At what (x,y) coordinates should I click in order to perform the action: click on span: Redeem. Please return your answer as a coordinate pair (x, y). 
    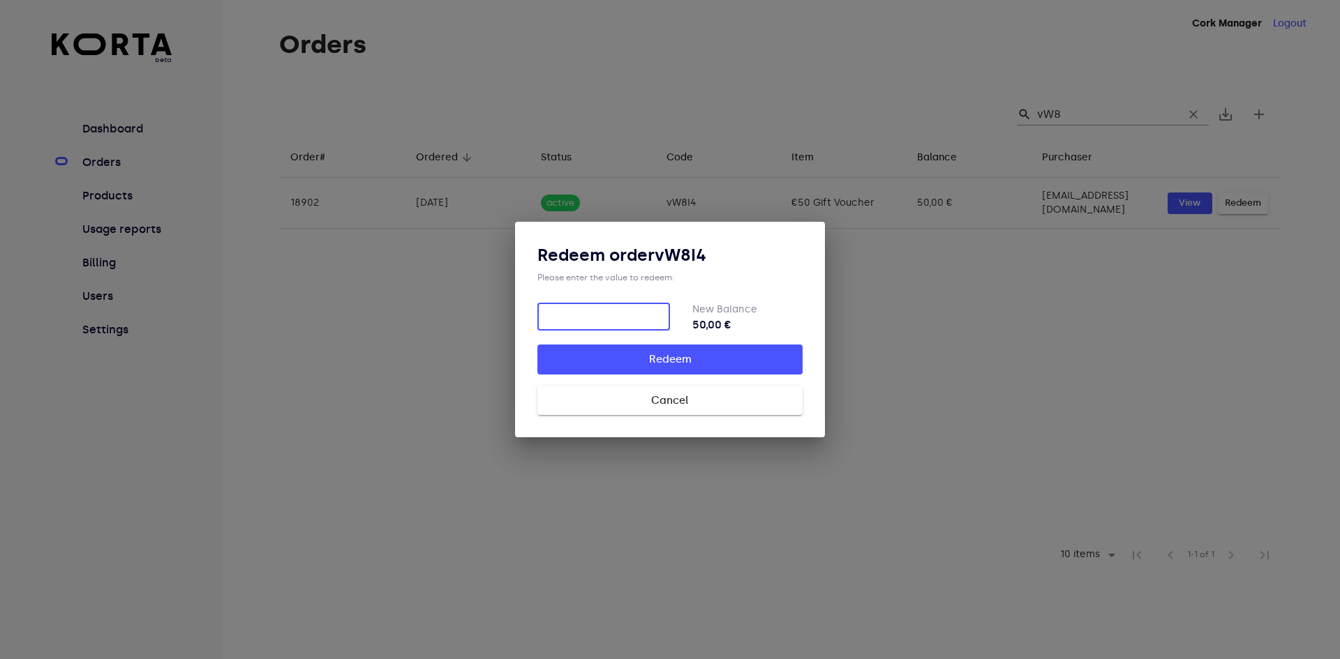
    Looking at the image, I should click on (670, 359).